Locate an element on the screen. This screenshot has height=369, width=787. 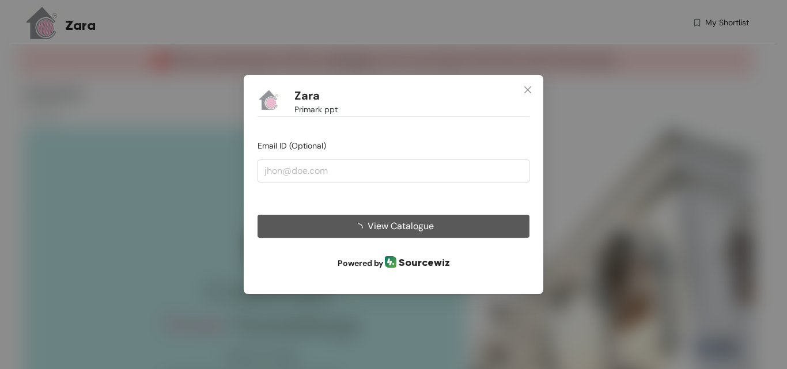
span: View Catalogue is located at coordinates (400, 226).